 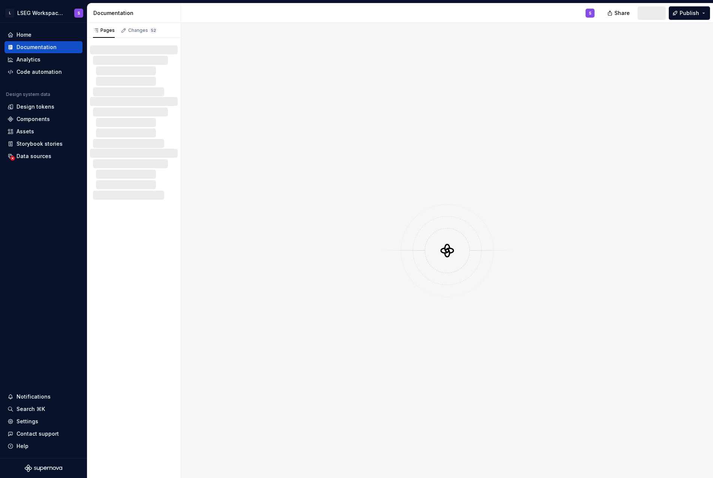 I want to click on button: Contact support, so click(x=43, y=434).